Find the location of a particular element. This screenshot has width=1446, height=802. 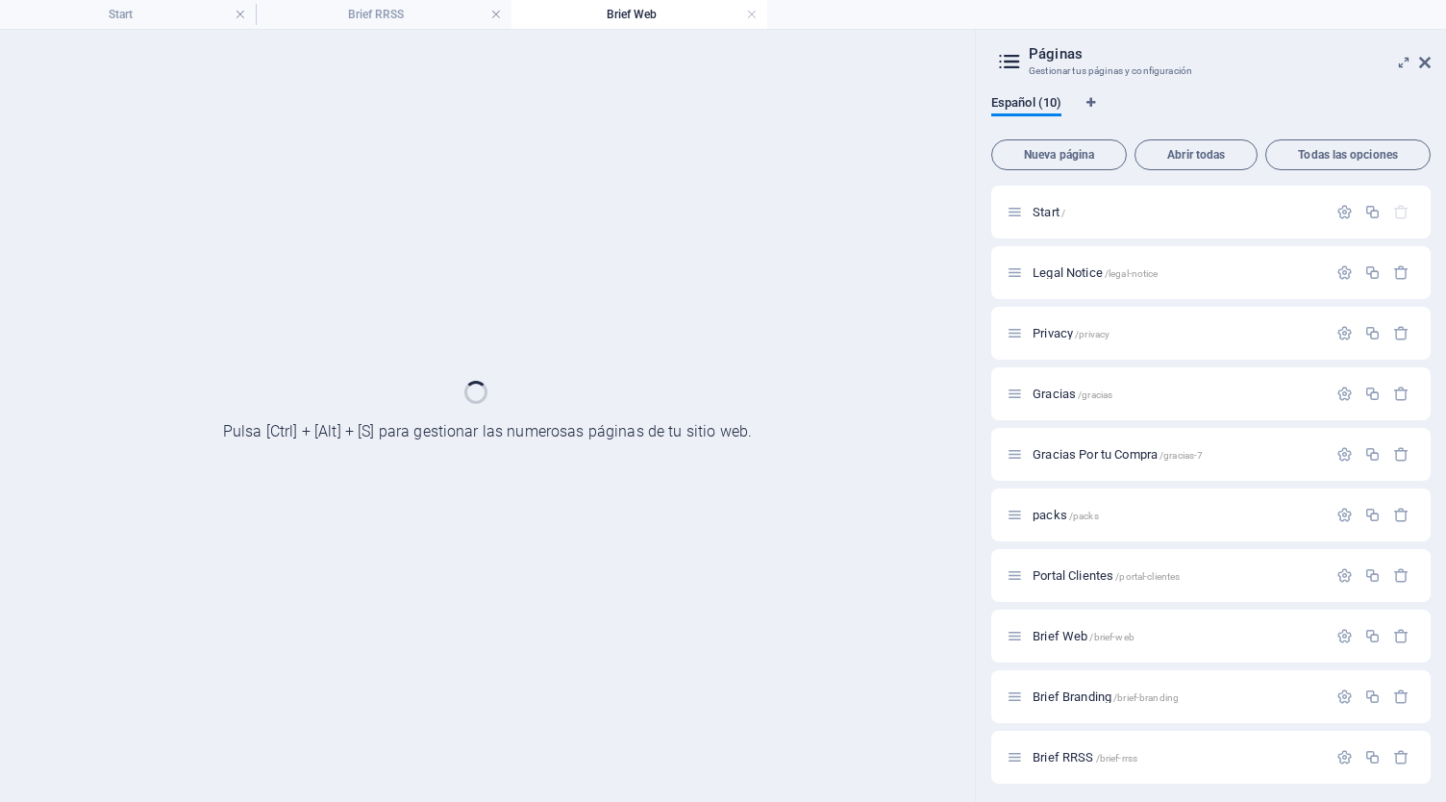

span: /privacy is located at coordinates (1093, 334).